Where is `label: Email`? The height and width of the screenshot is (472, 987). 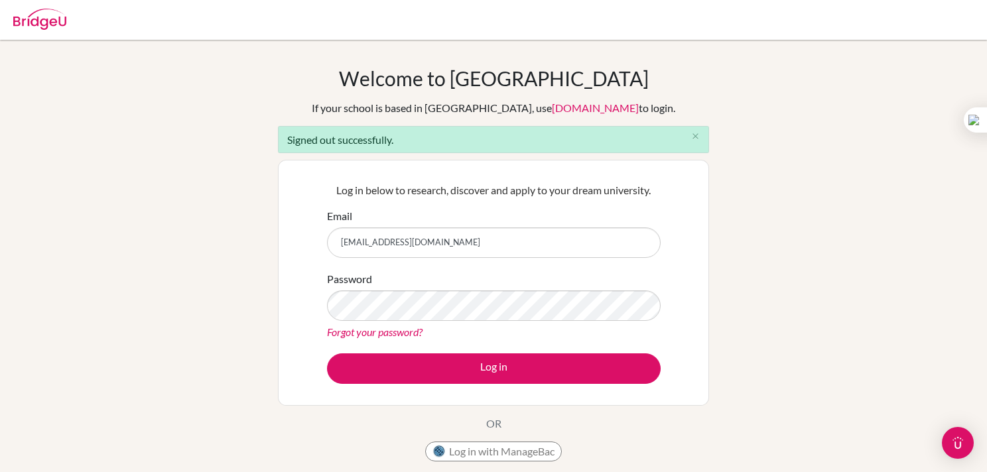 label: Email is located at coordinates (339, 216).